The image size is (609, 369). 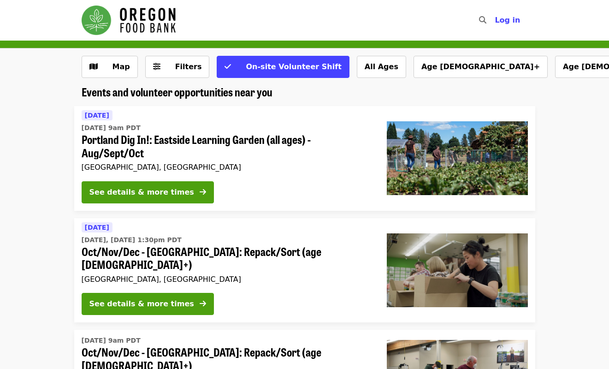 I want to click on a: See details for "Oct/Nov/Dec - Portland: Repack/Sort (age 8+)", so click(x=305, y=270).